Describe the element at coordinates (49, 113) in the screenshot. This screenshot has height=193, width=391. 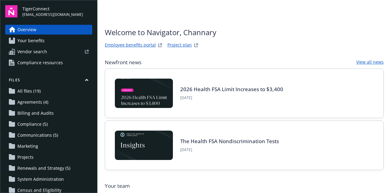
I see `a: Billing and Audits` at that location.